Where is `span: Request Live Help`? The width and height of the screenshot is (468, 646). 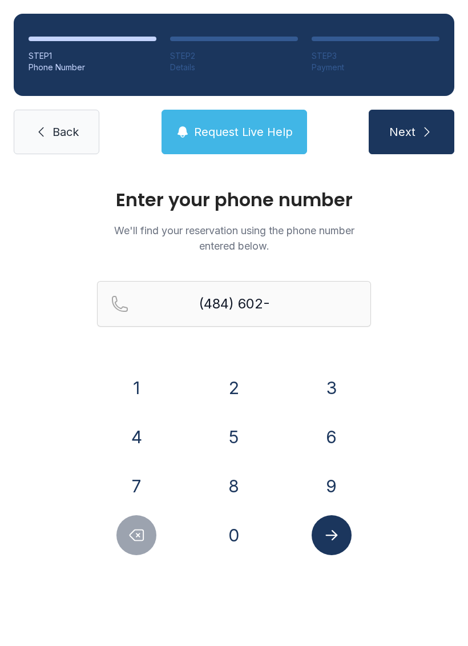
span: Request Live Help is located at coordinates (243, 132).